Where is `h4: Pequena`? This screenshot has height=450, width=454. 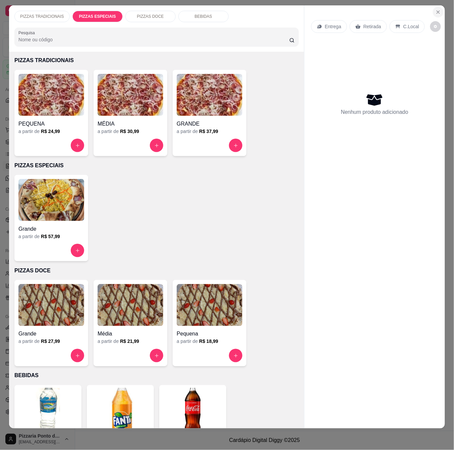
h4: Pequena is located at coordinates (210, 334).